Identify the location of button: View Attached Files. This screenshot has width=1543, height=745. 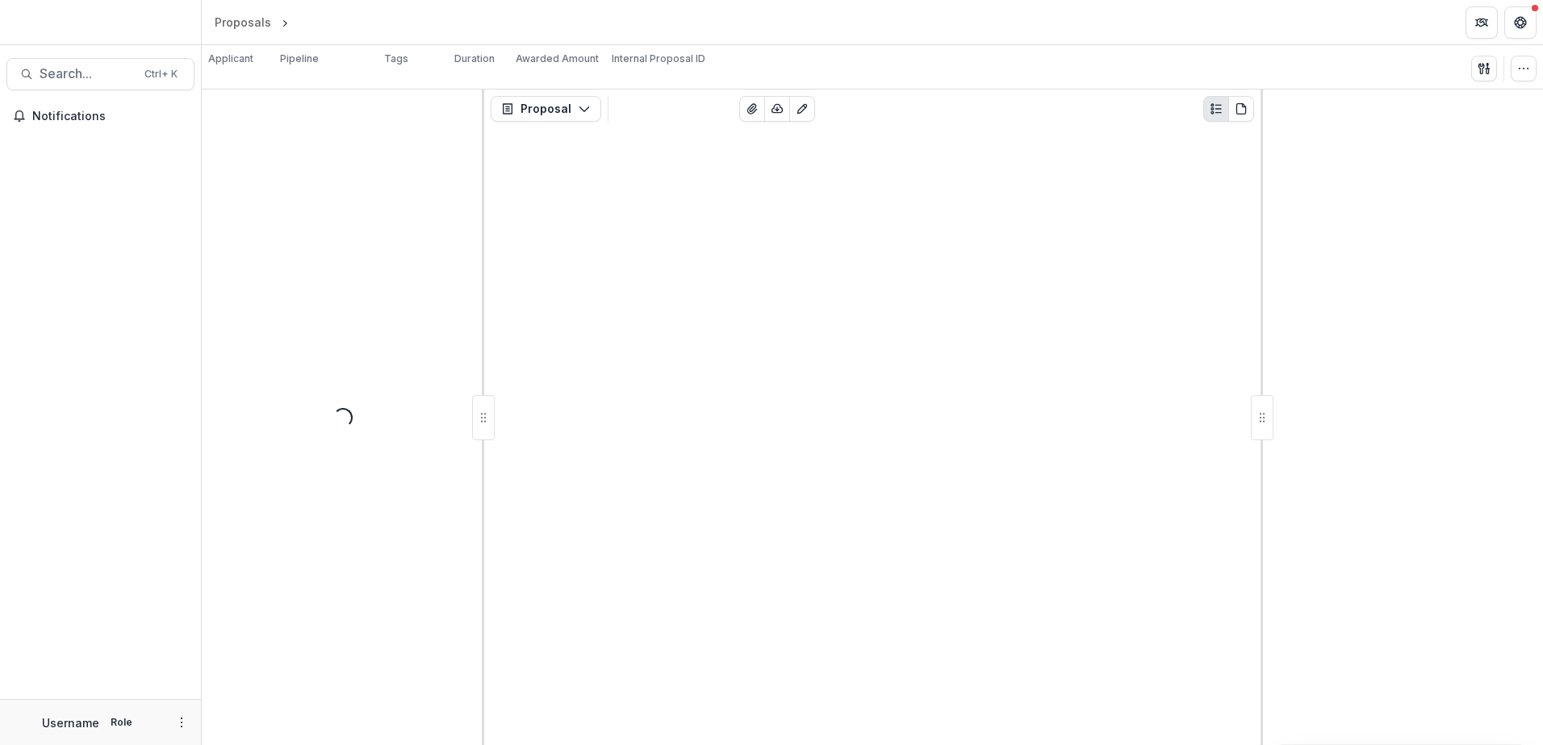
(752, 109).